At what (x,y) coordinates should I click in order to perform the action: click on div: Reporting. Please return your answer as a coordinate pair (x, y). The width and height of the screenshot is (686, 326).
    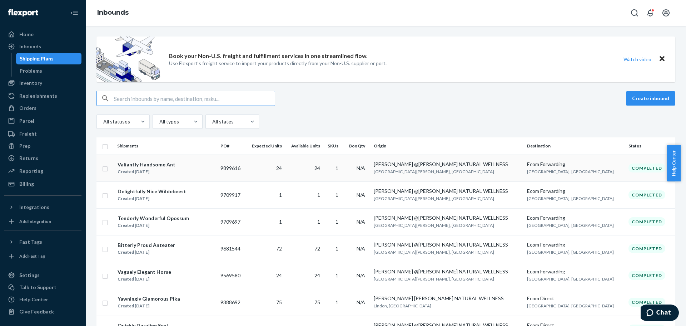
    Looking at the image, I should click on (31, 171).